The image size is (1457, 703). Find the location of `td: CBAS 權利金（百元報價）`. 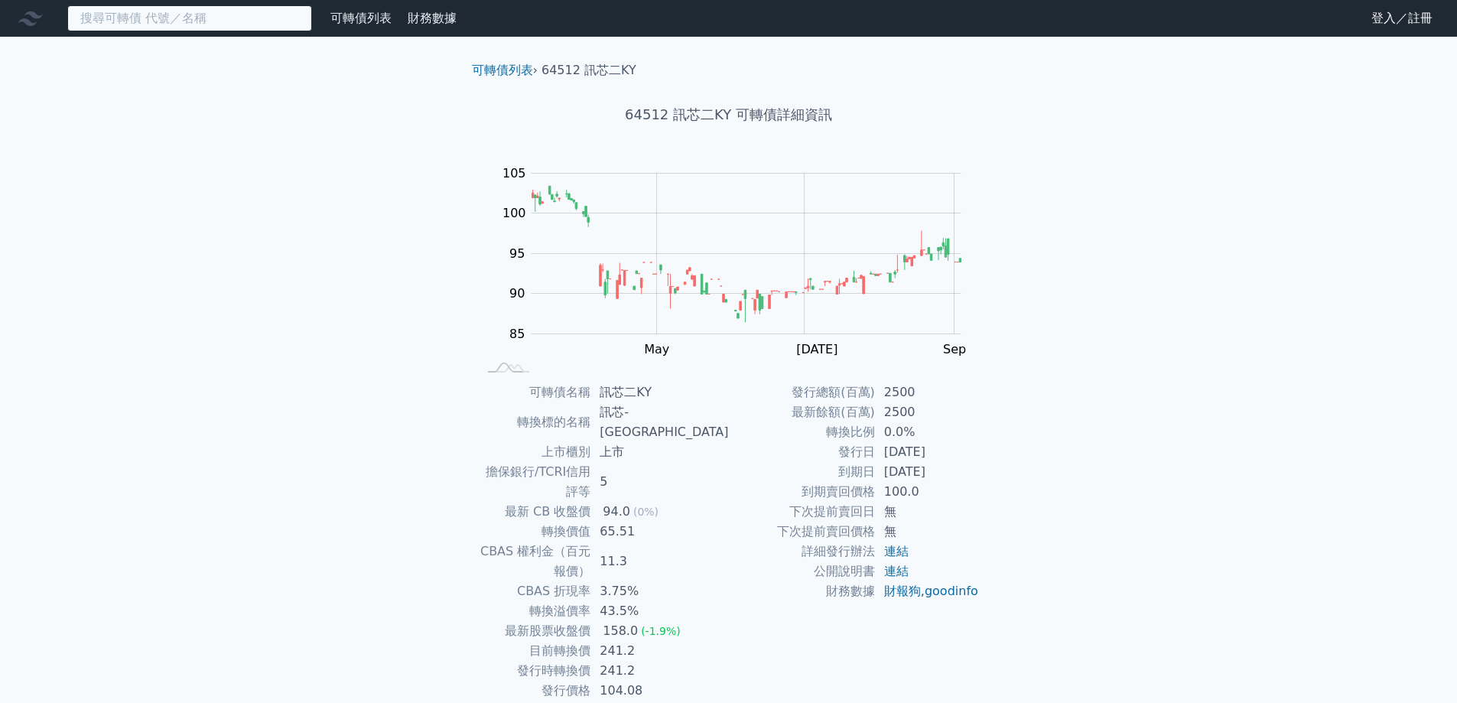

td: CBAS 權利金（百元報價） is located at coordinates (535, 561).